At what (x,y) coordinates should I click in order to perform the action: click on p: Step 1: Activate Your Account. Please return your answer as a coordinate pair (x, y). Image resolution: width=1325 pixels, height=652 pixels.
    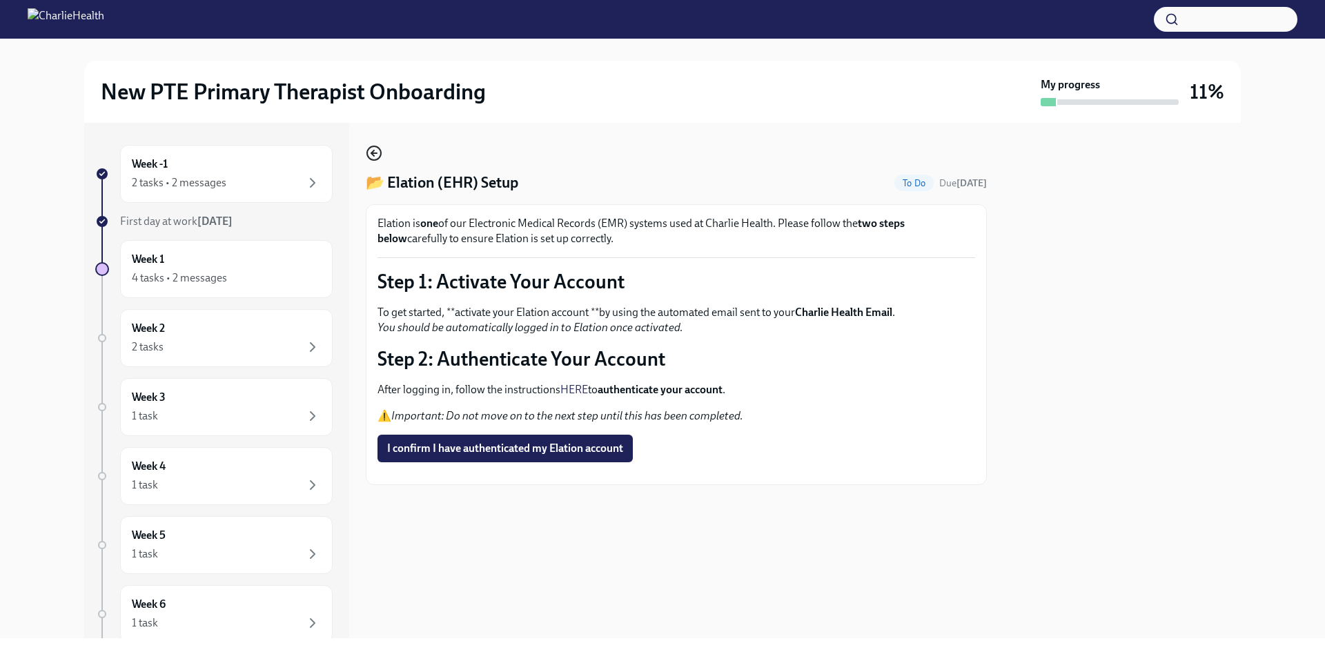
    Looking at the image, I should click on (676, 282).